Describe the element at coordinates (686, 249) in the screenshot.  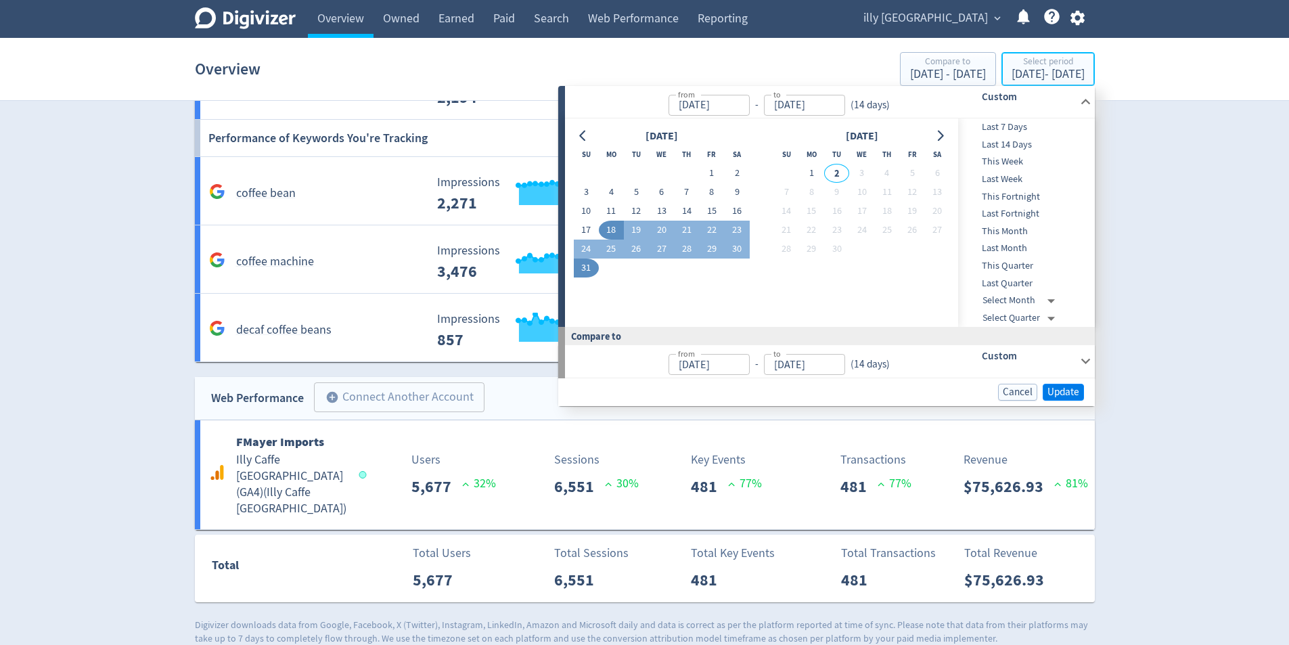
I see `button: 28` at that location.